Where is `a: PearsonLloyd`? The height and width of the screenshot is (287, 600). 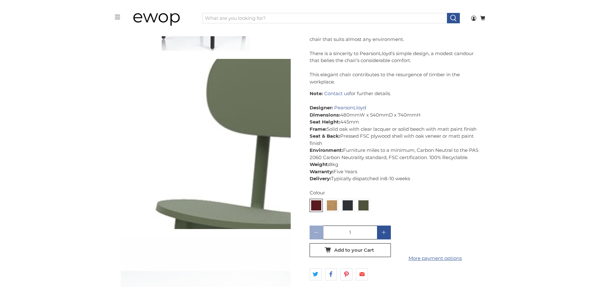 a: PearsonLloyd is located at coordinates (350, 107).